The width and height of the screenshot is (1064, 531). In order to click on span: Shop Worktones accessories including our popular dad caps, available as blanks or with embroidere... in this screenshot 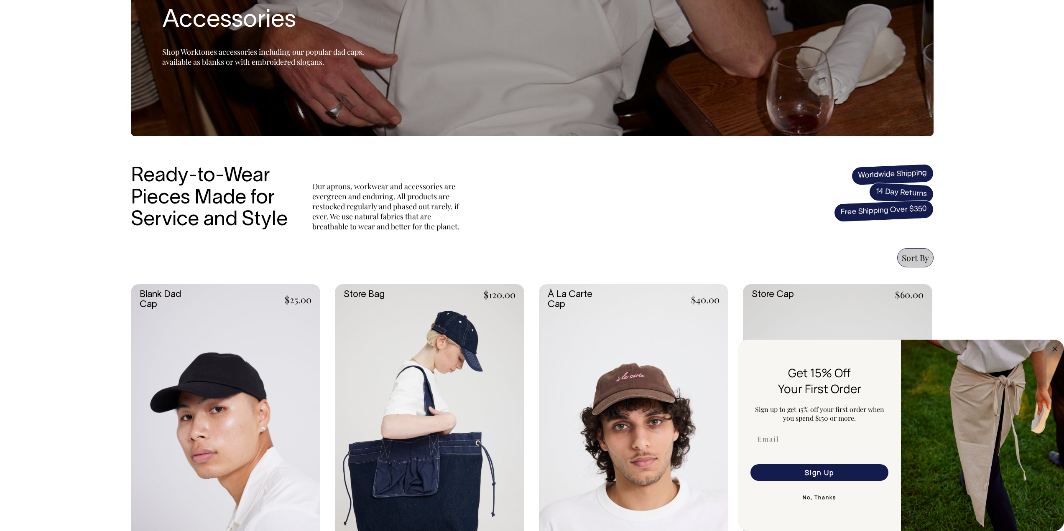, I will do `click(263, 57)`.